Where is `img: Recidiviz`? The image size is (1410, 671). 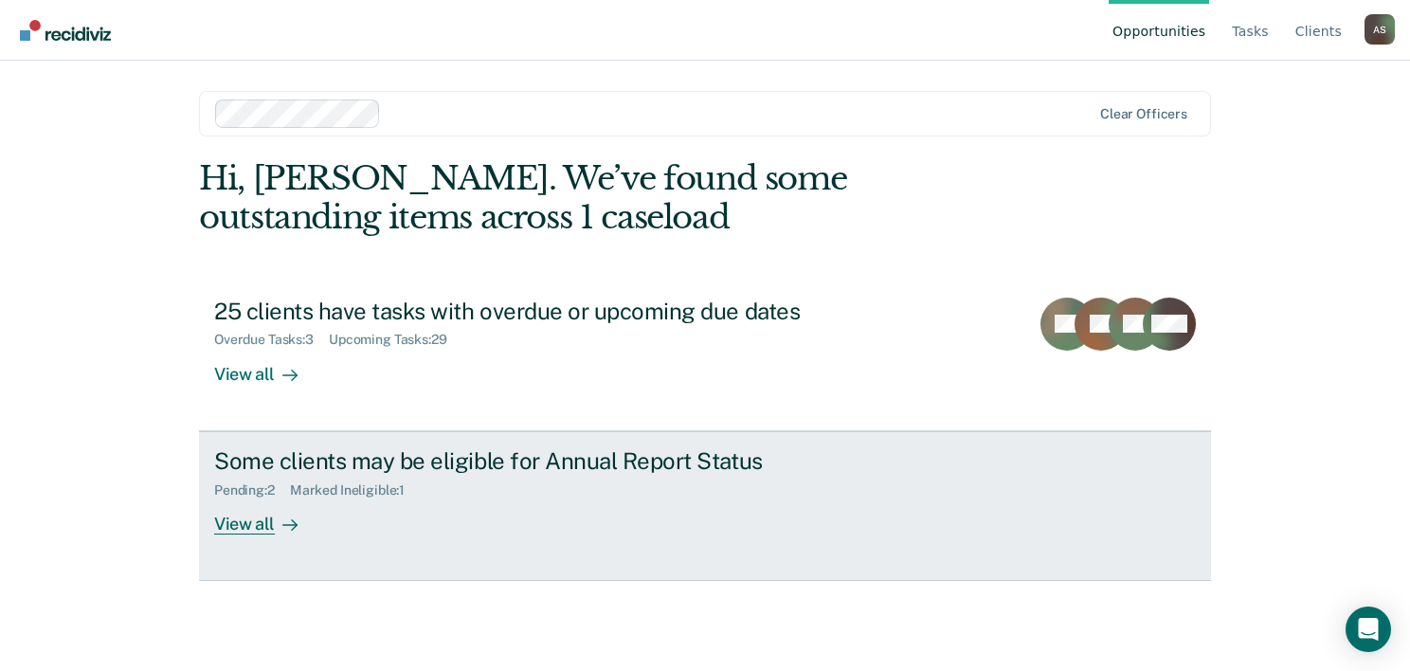
img: Recidiviz is located at coordinates (65, 30).